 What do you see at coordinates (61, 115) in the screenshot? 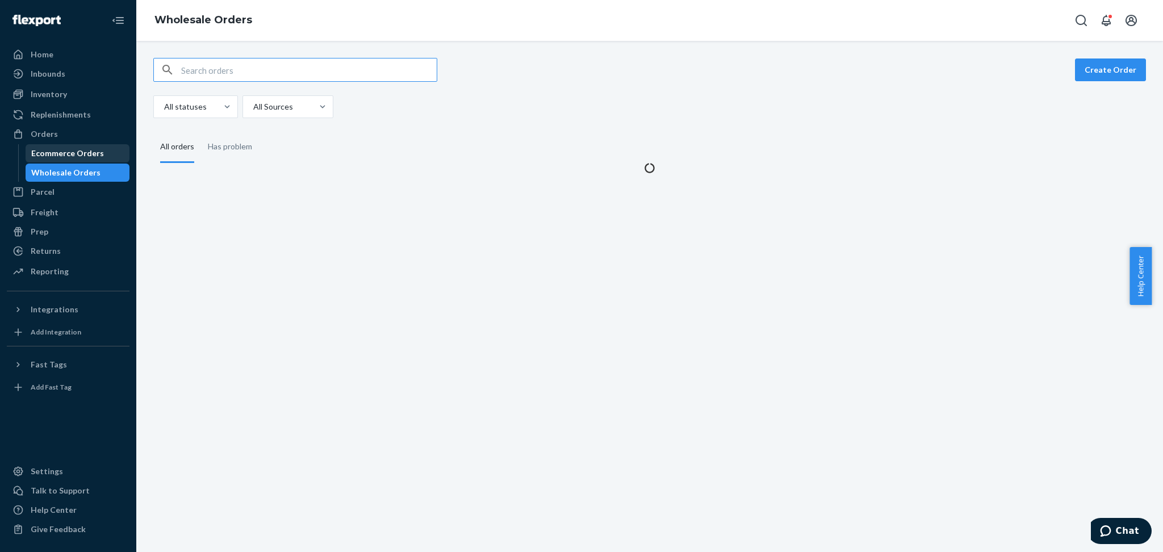
I see `div: Replenishments` at bounding box center [61, 115].